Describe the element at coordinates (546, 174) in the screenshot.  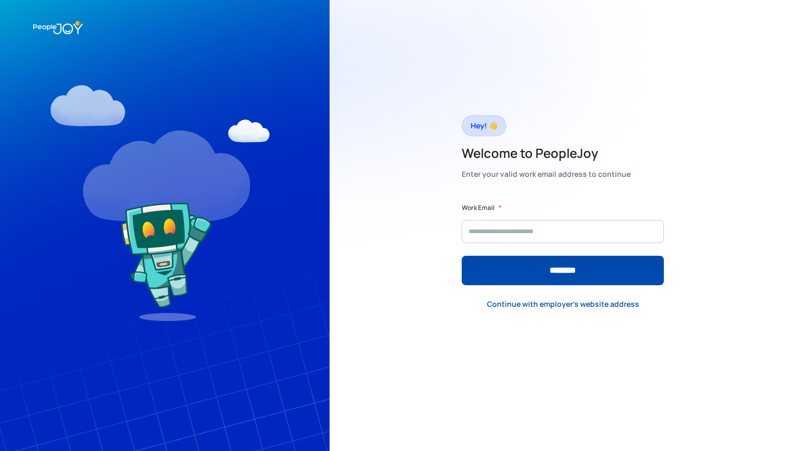
I see `div: Enter your valid work email address to continue` at that location.